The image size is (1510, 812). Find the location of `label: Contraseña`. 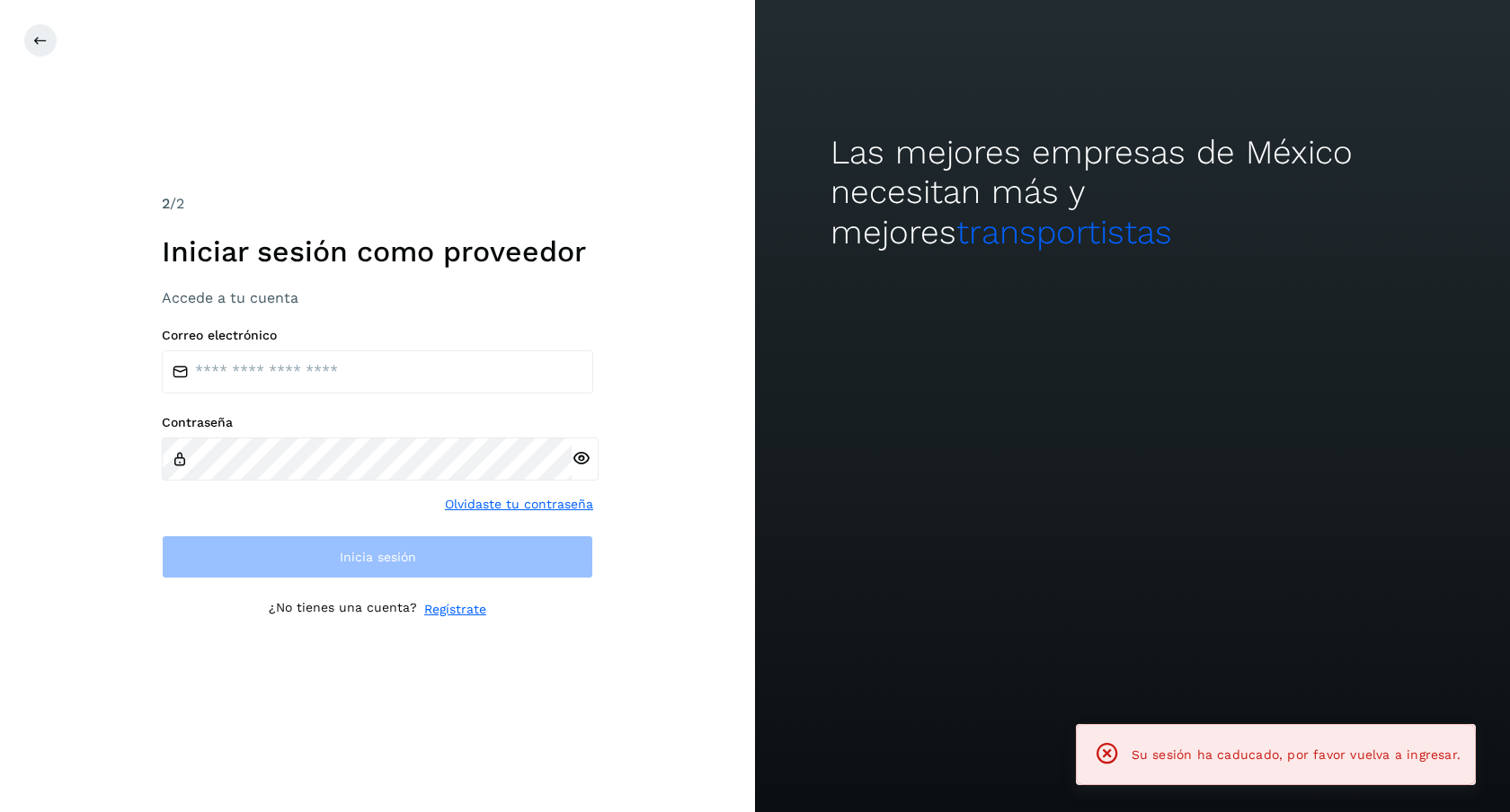

label: Contraseña is located at coordinates (377, 422).